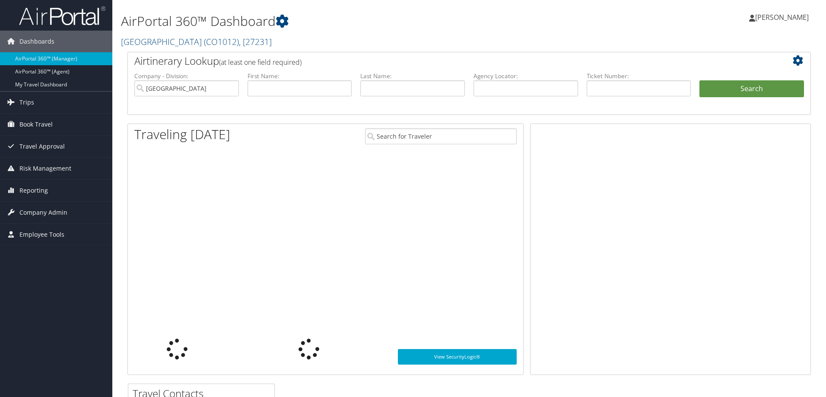 Image resolution: width=826 pixels, height=397 pixels. What do you see at coordinates (441, 136) in the screenshot?
I see `input: Search for Traveler` at bounding box center [441, 136].